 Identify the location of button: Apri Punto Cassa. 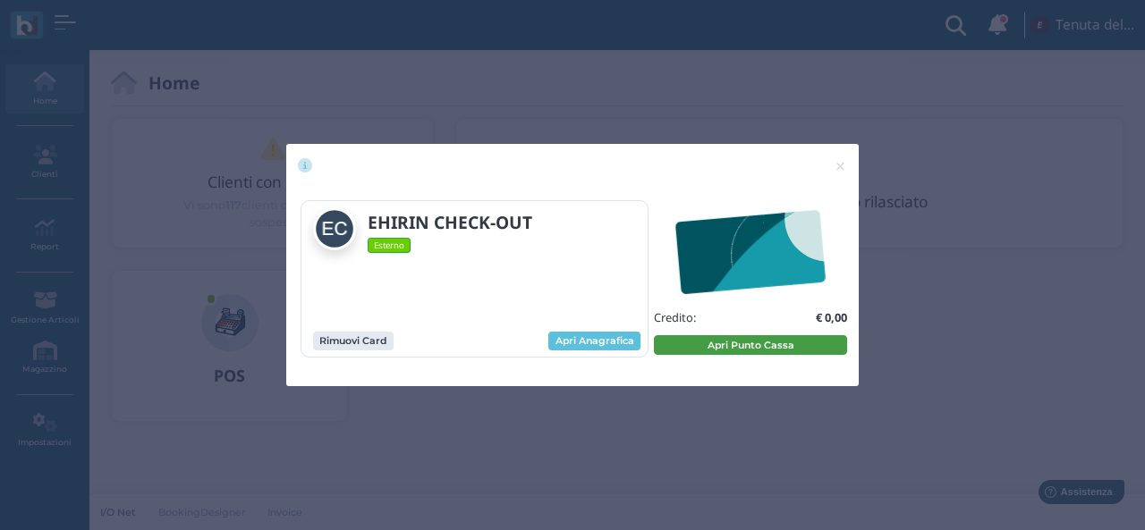
(750, 345).